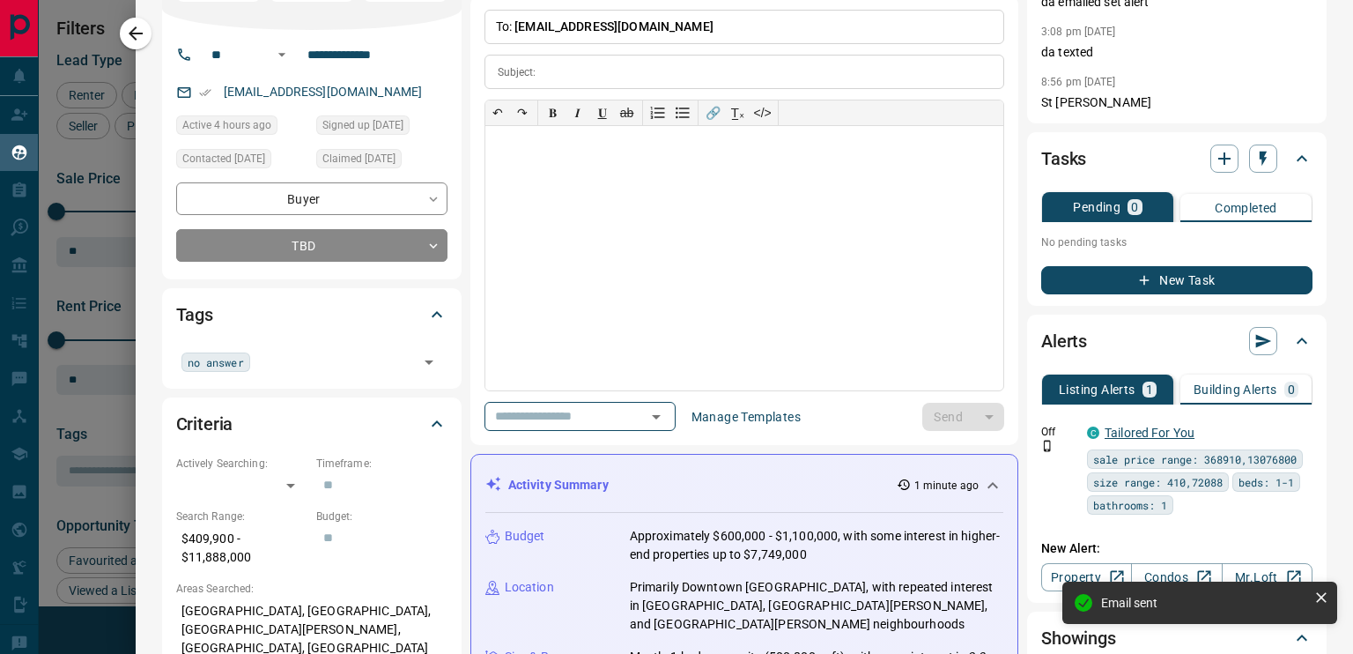 Image resolution: width=1353 pixels, height=654 pixels. Describe the element at coordinates (683, 113) in the screenshot. I see `button: Bullet list` at that location.